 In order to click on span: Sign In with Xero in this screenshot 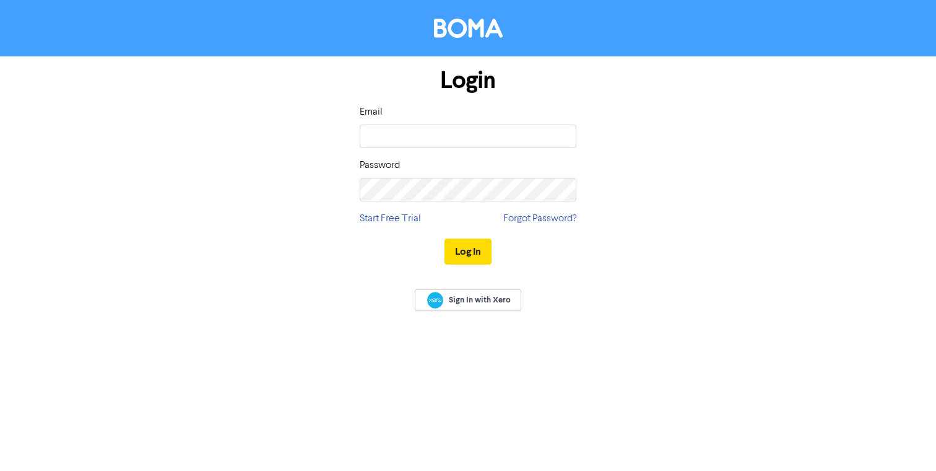, I will do `click(480, 300)`.